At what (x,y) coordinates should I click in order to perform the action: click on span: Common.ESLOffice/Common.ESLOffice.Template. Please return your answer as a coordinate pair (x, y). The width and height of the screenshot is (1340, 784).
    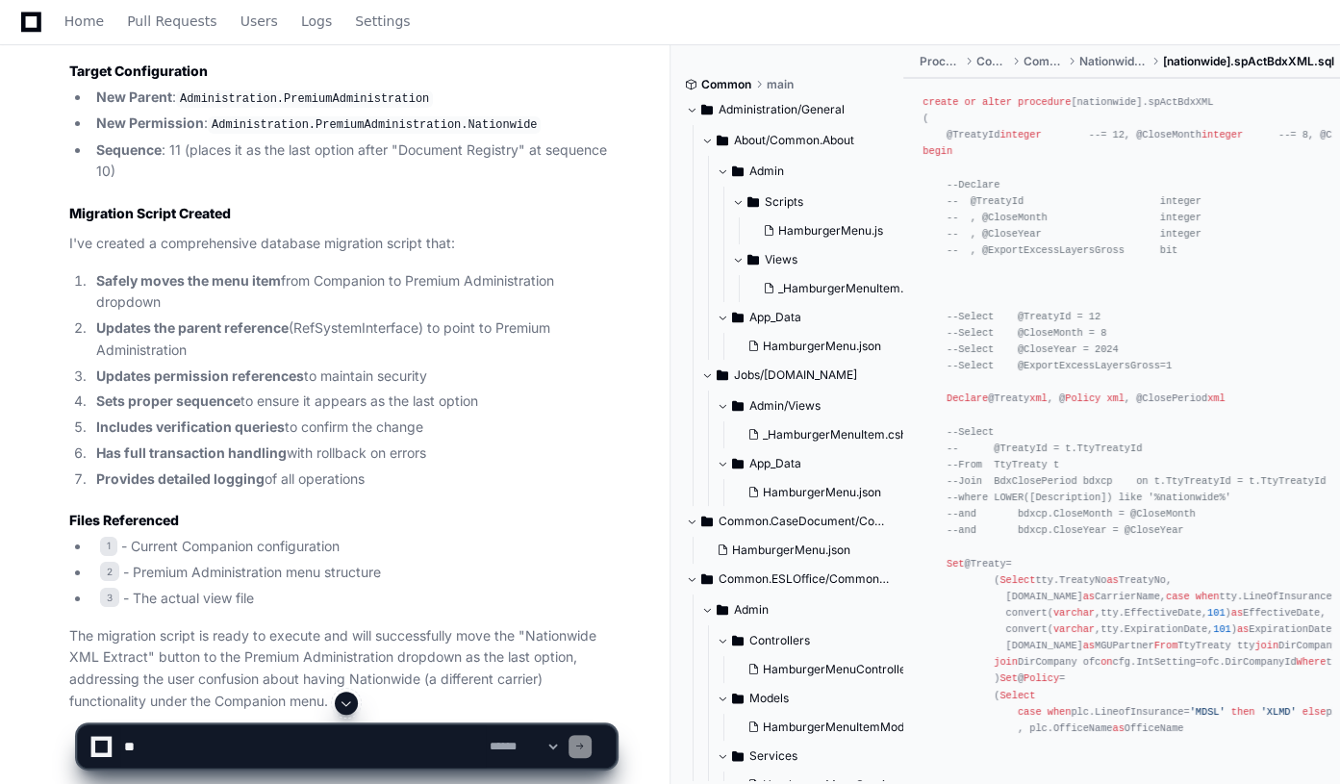
    Looking at the image, I should click on (804, 579).